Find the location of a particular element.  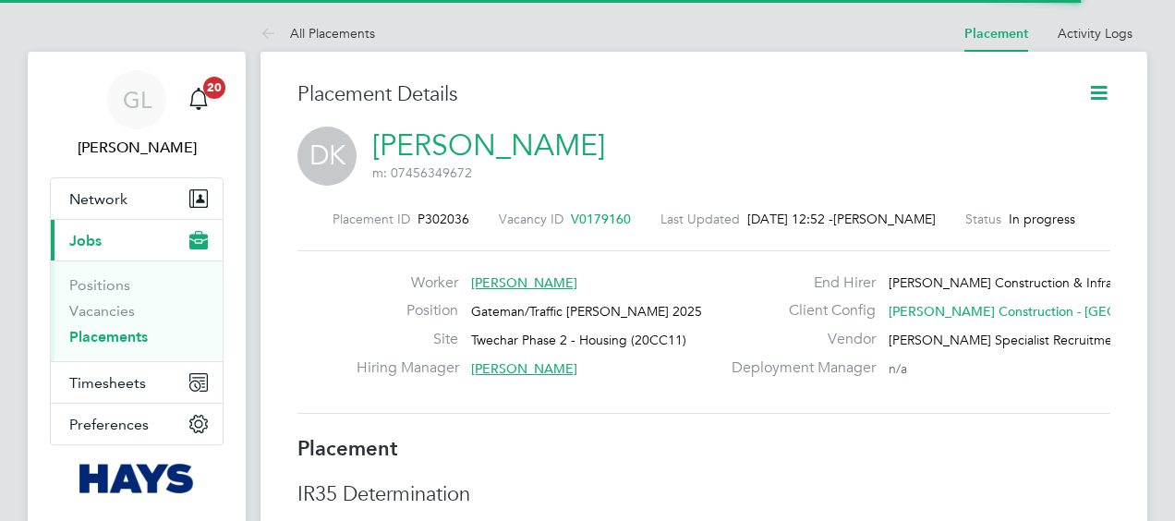

h3: Placement Details is located at coordinates (678, 94).